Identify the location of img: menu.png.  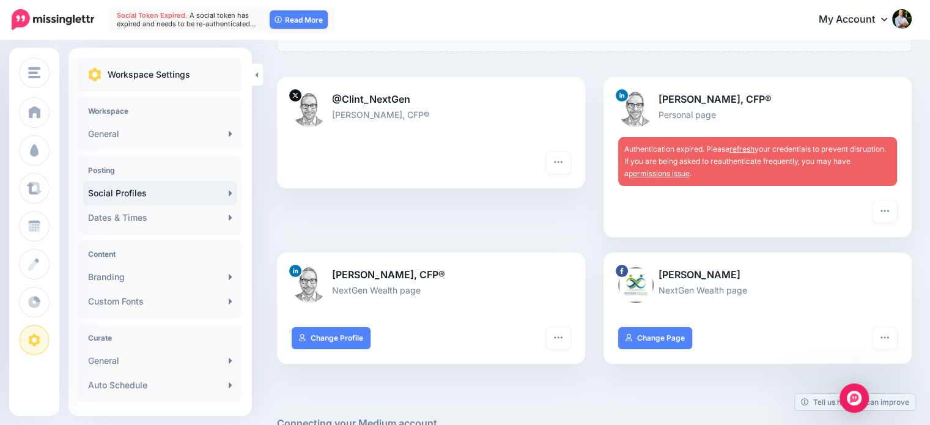
(34, 73).